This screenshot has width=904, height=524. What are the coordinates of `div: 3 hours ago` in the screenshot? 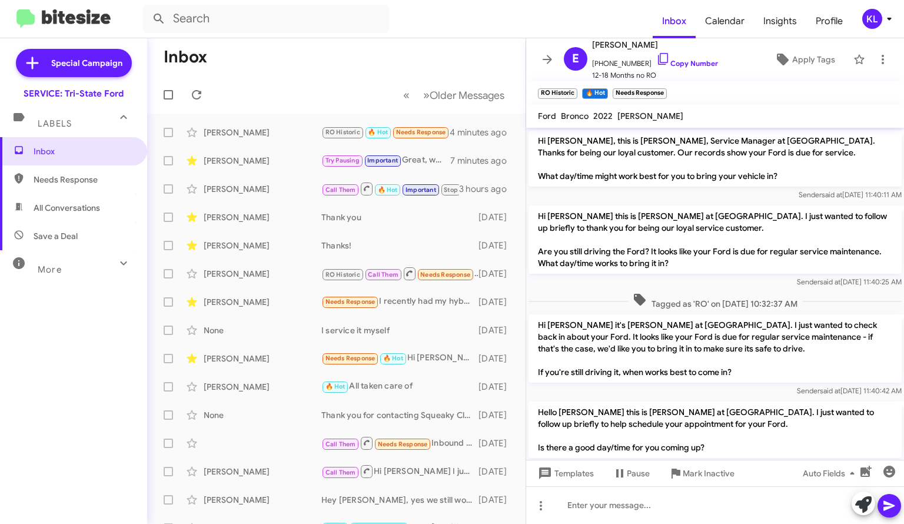 It's located at (487, 189).